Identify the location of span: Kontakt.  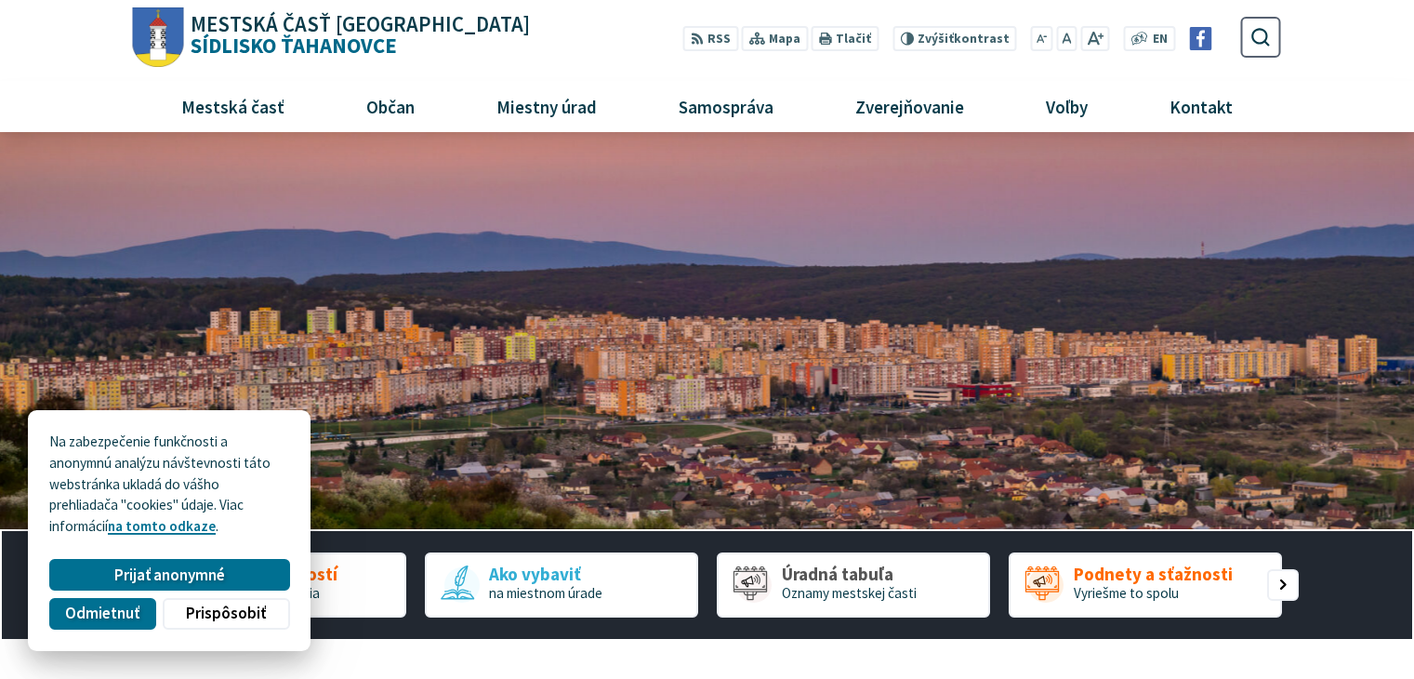
(1201, 106).